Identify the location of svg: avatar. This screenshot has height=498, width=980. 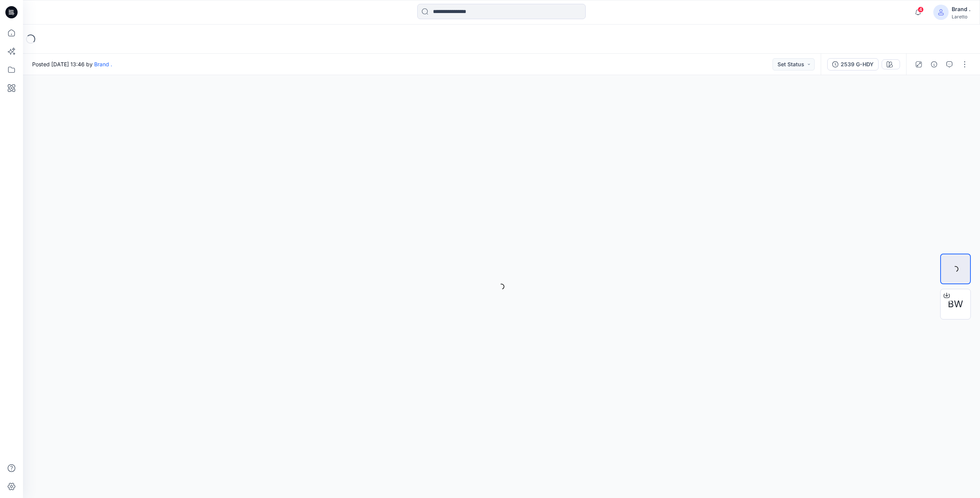
(941, 12).